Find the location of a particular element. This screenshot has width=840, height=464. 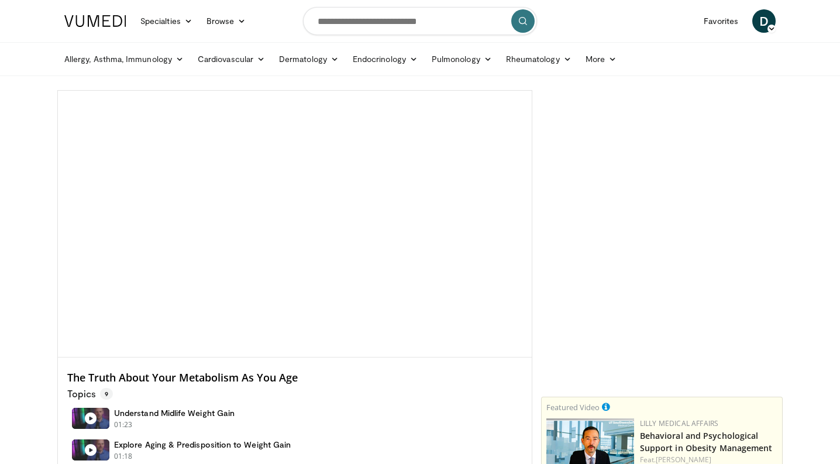

p: 01:18 is located at coordinates (123, 456).